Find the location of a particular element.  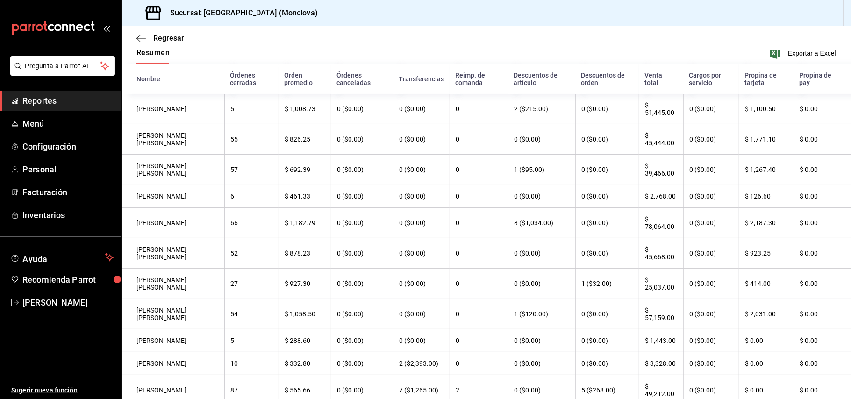

th: $ 461.33 is located at coordinates (304, 196).